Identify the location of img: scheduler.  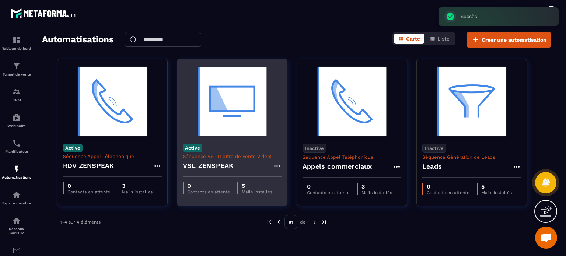
(17, 143).